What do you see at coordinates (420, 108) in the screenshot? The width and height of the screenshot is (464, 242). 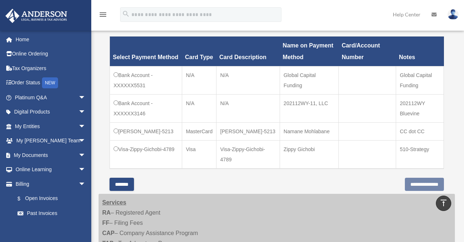 I see `td: 202112WY Bluevine` at bounding box center [420, 108].